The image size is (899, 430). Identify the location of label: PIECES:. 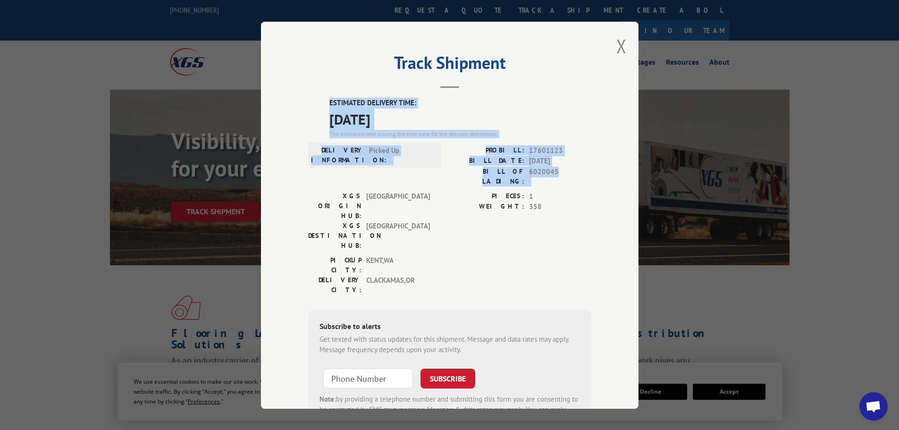
(487, 196).